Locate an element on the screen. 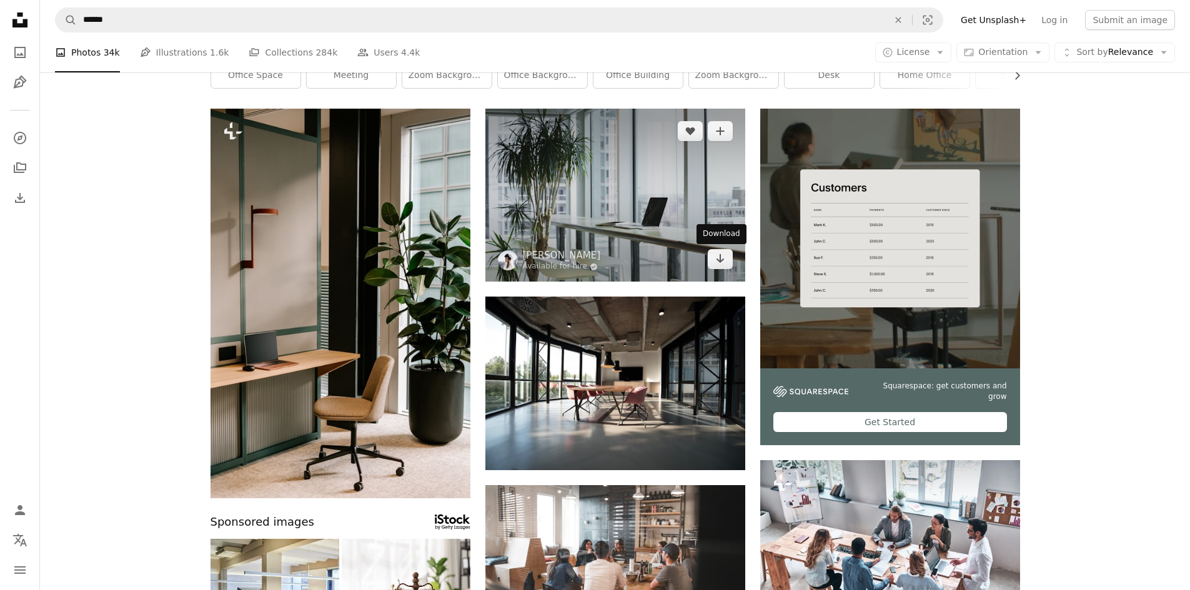 This screenshot has width=1190, height=590. form: Find visuals sitewide is located at coordinates (499, 20).